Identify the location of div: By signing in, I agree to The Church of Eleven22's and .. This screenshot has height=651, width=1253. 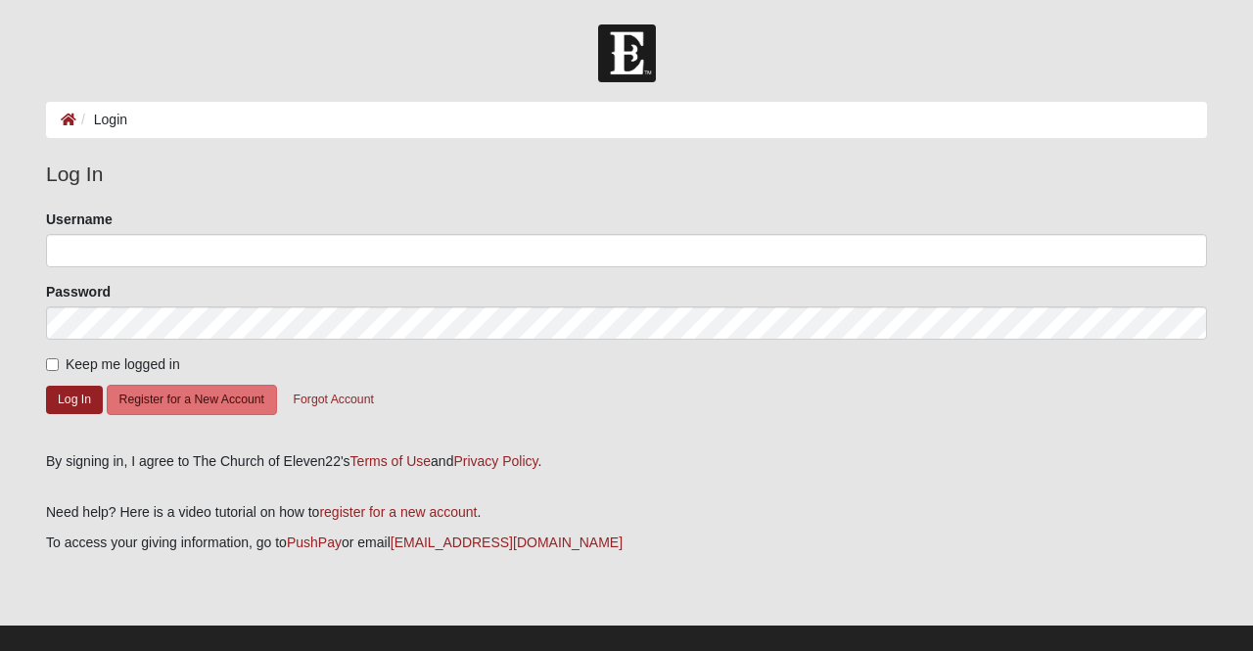
(626, 461).